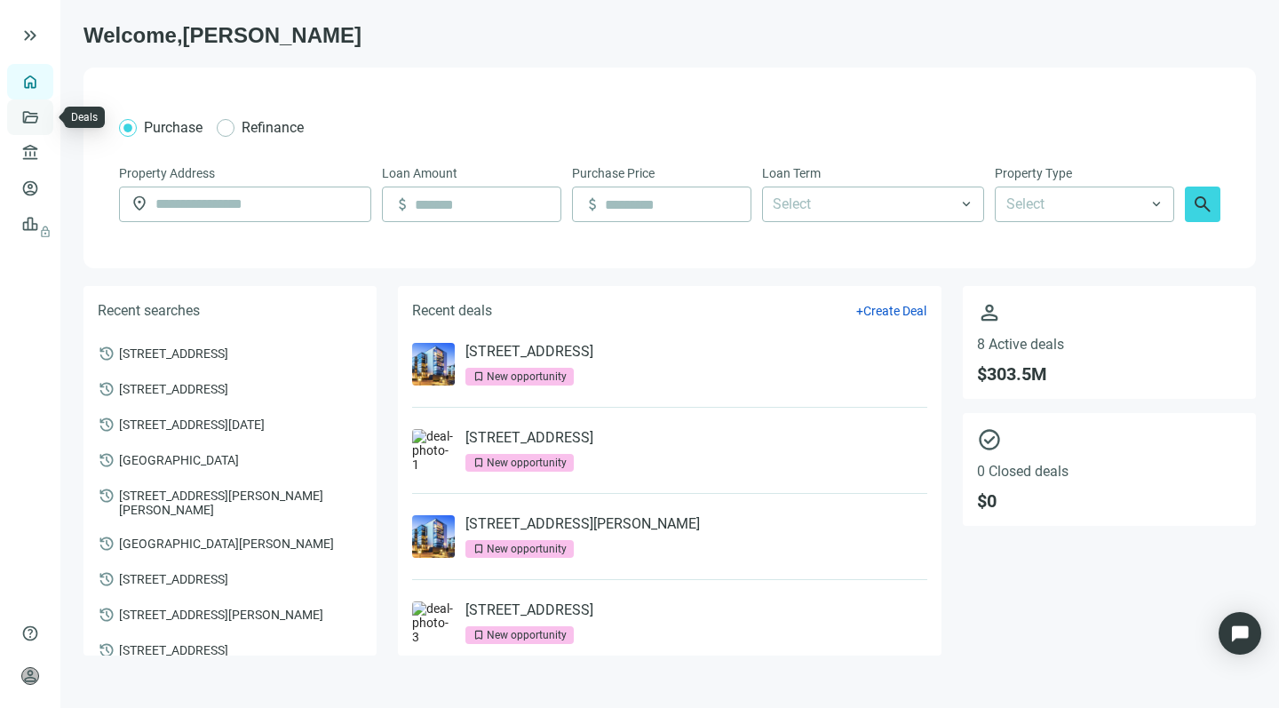 The width and height of the screenshot is (1279, 708). Describe the element at coordinates (452, 311) in the screenshot. I see `h5: Recent deals` at that location.